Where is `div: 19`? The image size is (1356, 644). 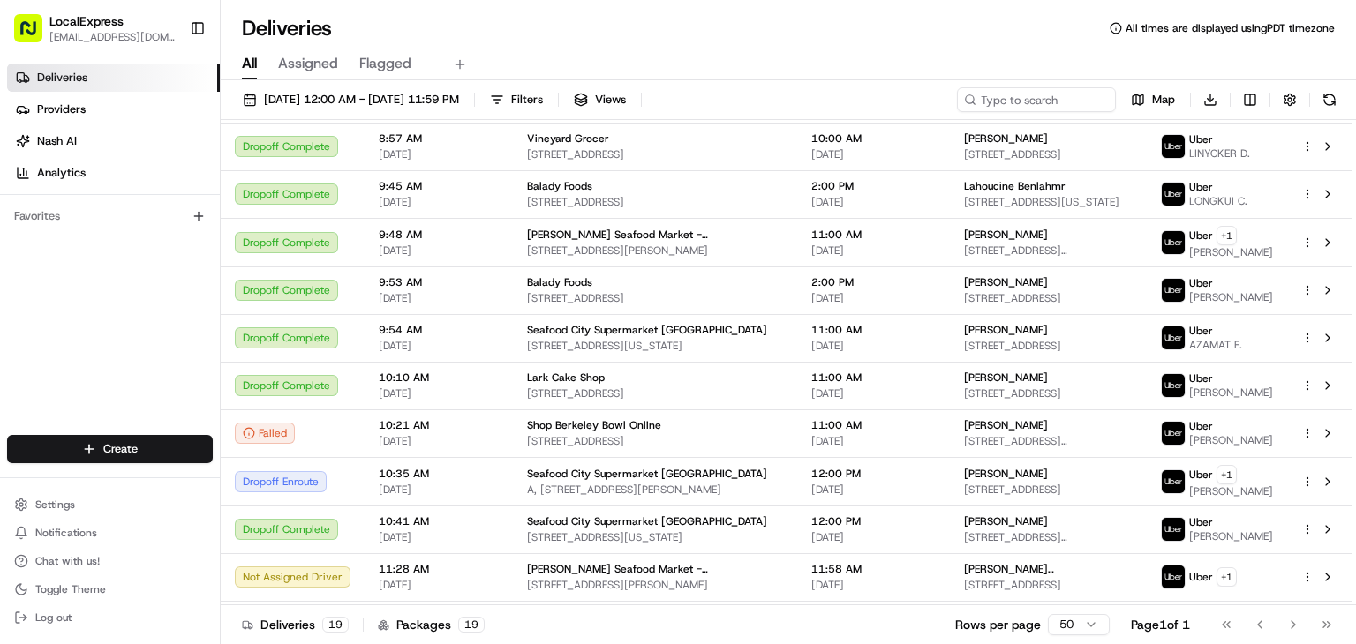 div: 19 is located at coordinates (335, 625).